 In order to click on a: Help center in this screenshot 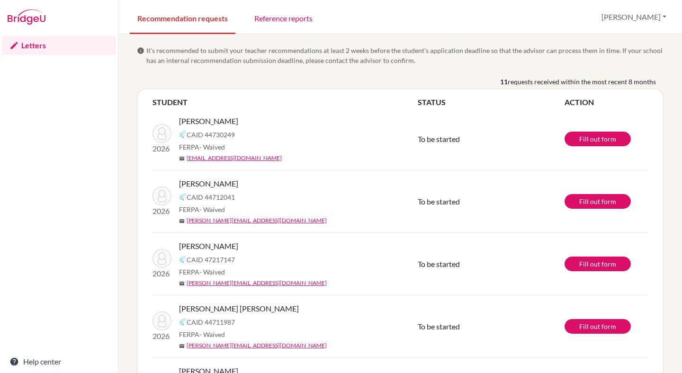, I will do `click(59, 362)`.